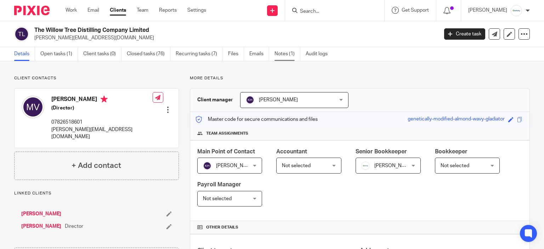 The width and height of the screenshot is (544, 249). Describe the element at coordinates (102, 108) in the screenshot. I see `h5: (Director)` at that location.